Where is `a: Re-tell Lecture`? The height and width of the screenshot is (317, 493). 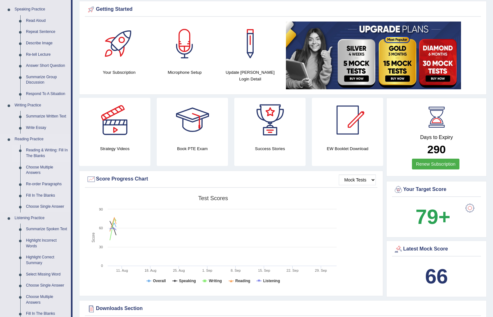 a: Re-tell Lecture is located at coordinates (47, 55).